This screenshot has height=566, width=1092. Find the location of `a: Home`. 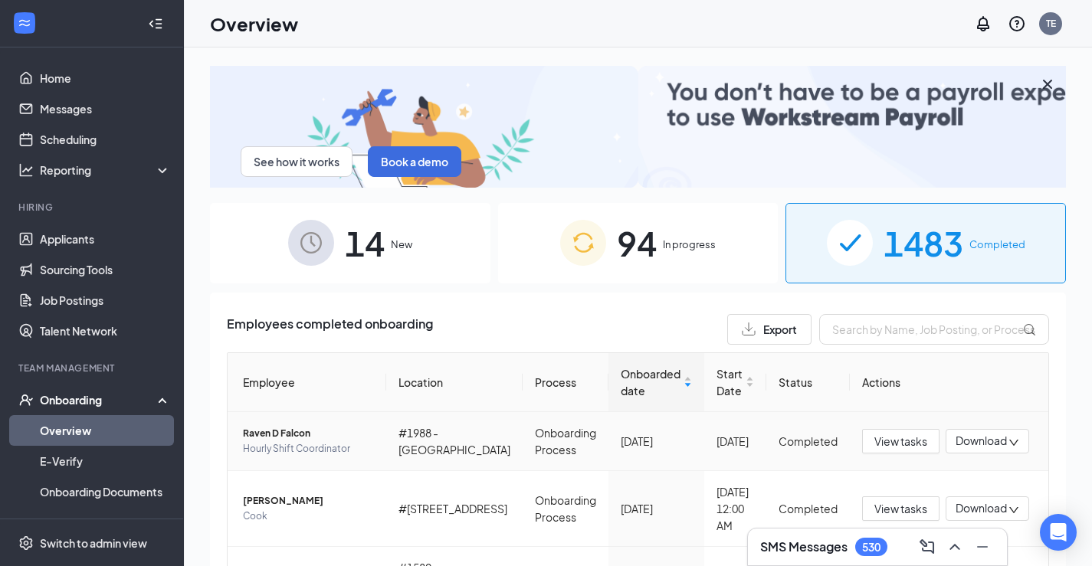

a: Home is located at coordinates (105, 78).